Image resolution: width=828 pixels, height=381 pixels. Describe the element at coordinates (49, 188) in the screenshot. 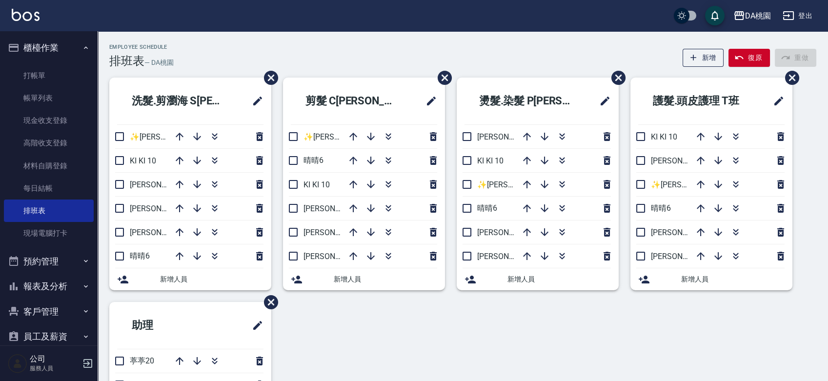

I see `a: 每日結帳` at that location.